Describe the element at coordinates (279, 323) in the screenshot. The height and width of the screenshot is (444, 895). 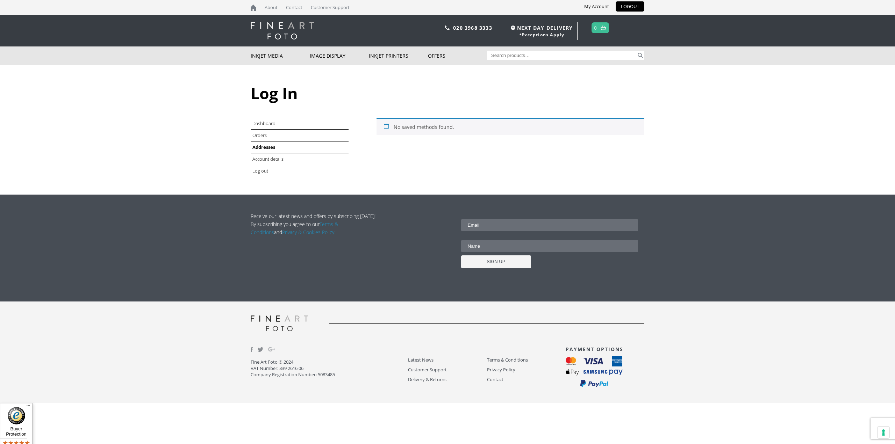
I see `img: logo-grey.svg` at that location.